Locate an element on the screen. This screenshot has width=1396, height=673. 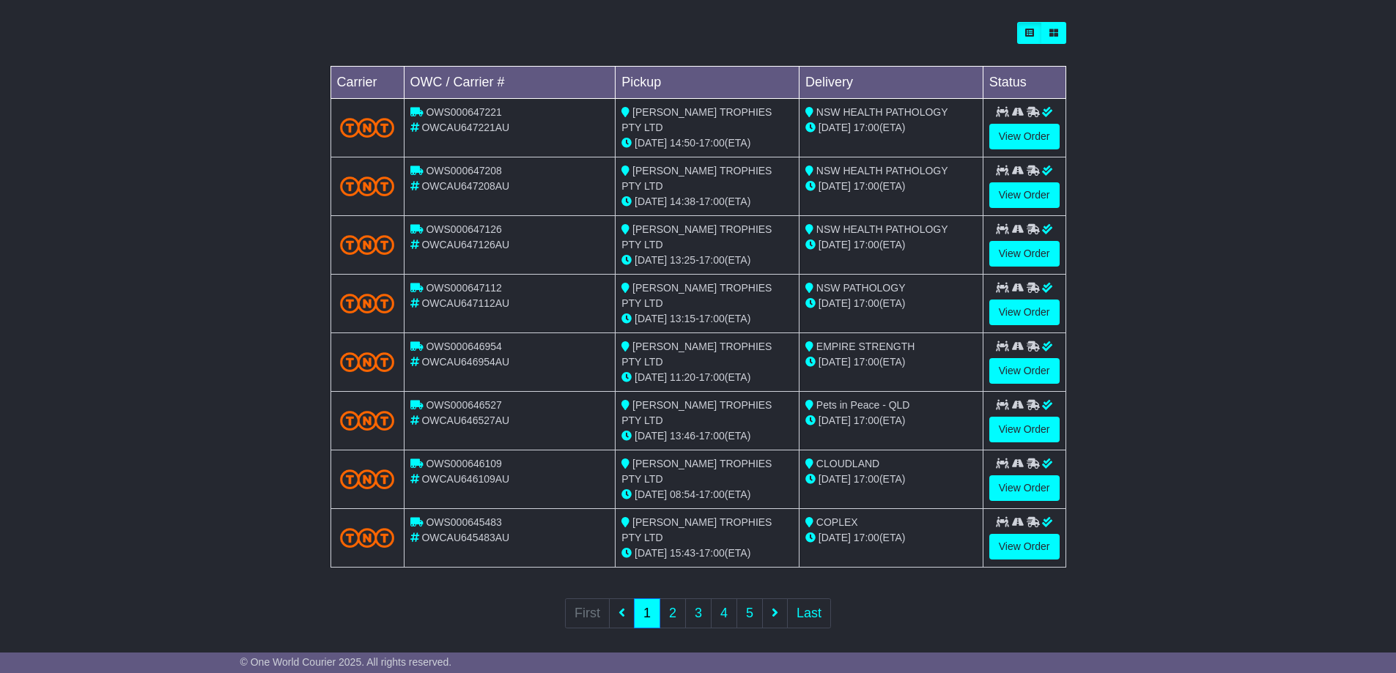
td: Status is located at coordinates (1023, 83).